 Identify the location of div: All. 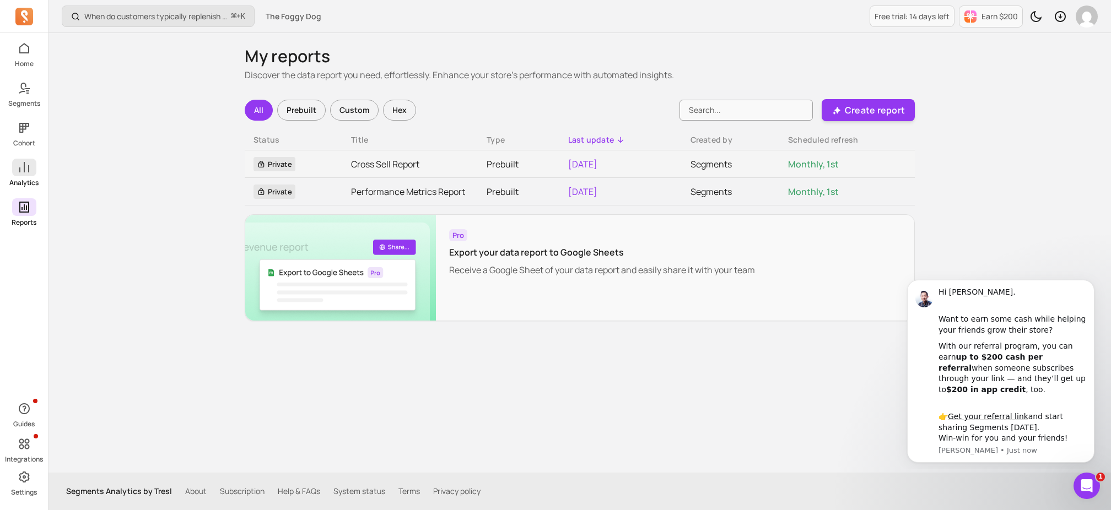
(258, 110).